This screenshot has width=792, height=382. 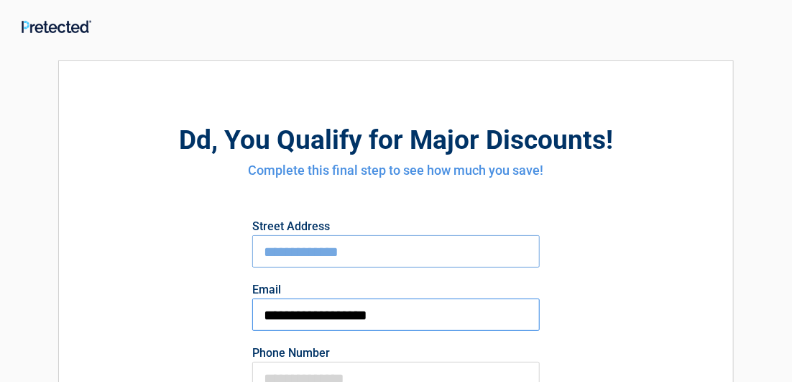 What do you see at coordinates (396, 353) in the screenshot?
I see `label: Phone Number` at bounding box center [396, 353].